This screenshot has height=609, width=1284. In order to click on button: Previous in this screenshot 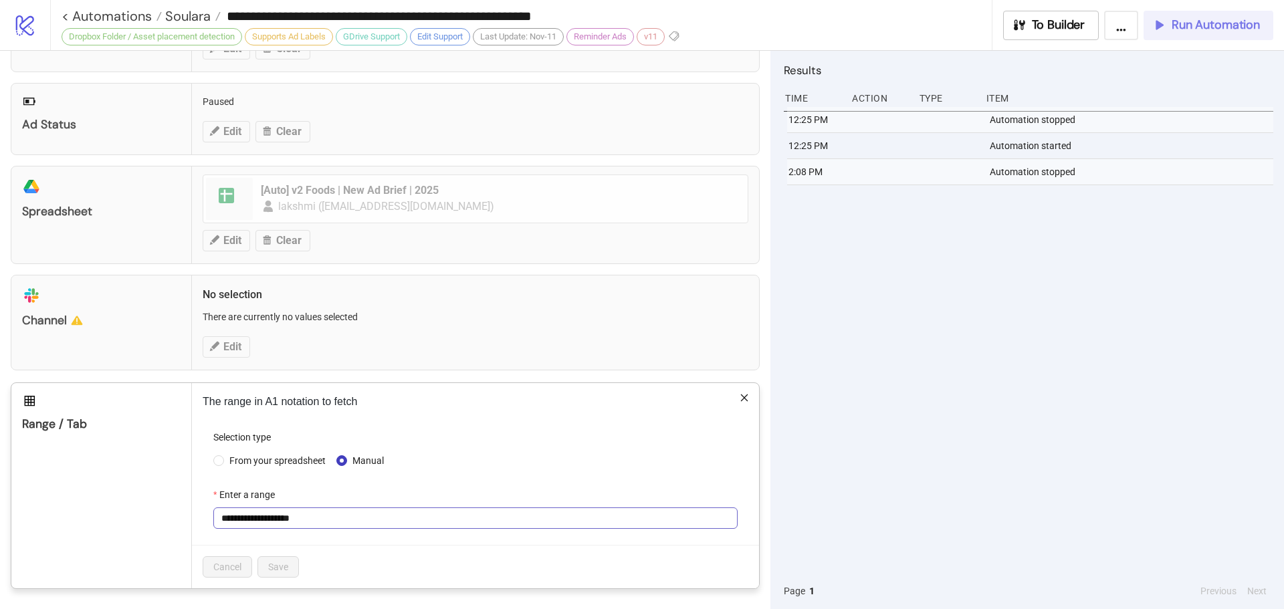, I will do `click(1218, 591)`.